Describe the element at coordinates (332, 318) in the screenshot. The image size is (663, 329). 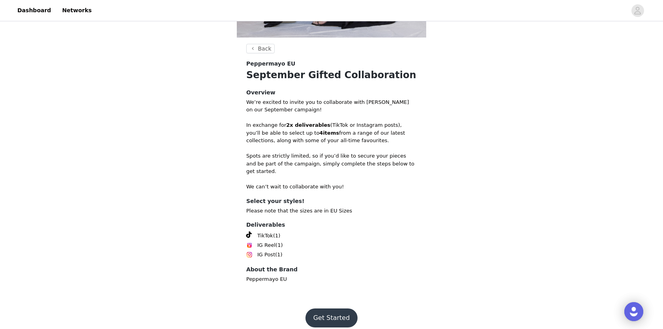
I see `button: Get Started` at that location.